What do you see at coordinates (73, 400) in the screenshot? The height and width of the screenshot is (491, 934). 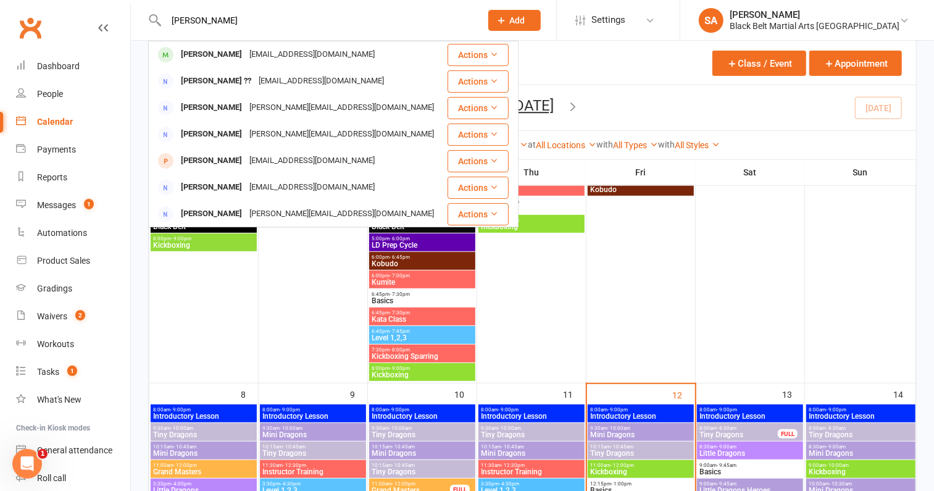 I see `a: What's New` at bounding box center [73, 400].